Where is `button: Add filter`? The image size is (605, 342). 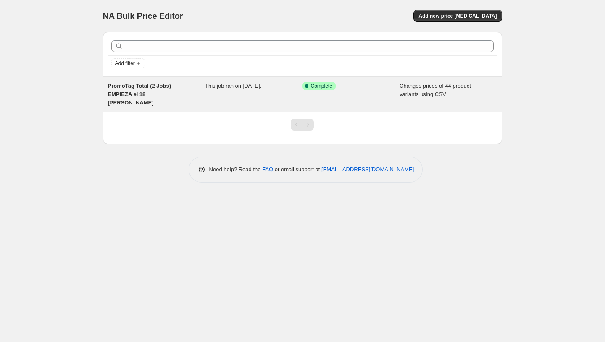
button: Add filter is located at coordinates (128, 63).